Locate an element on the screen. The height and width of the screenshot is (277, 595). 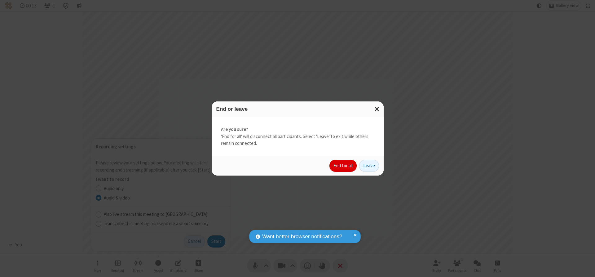
strong: Are you sure? is located at coordinates (298, 129).